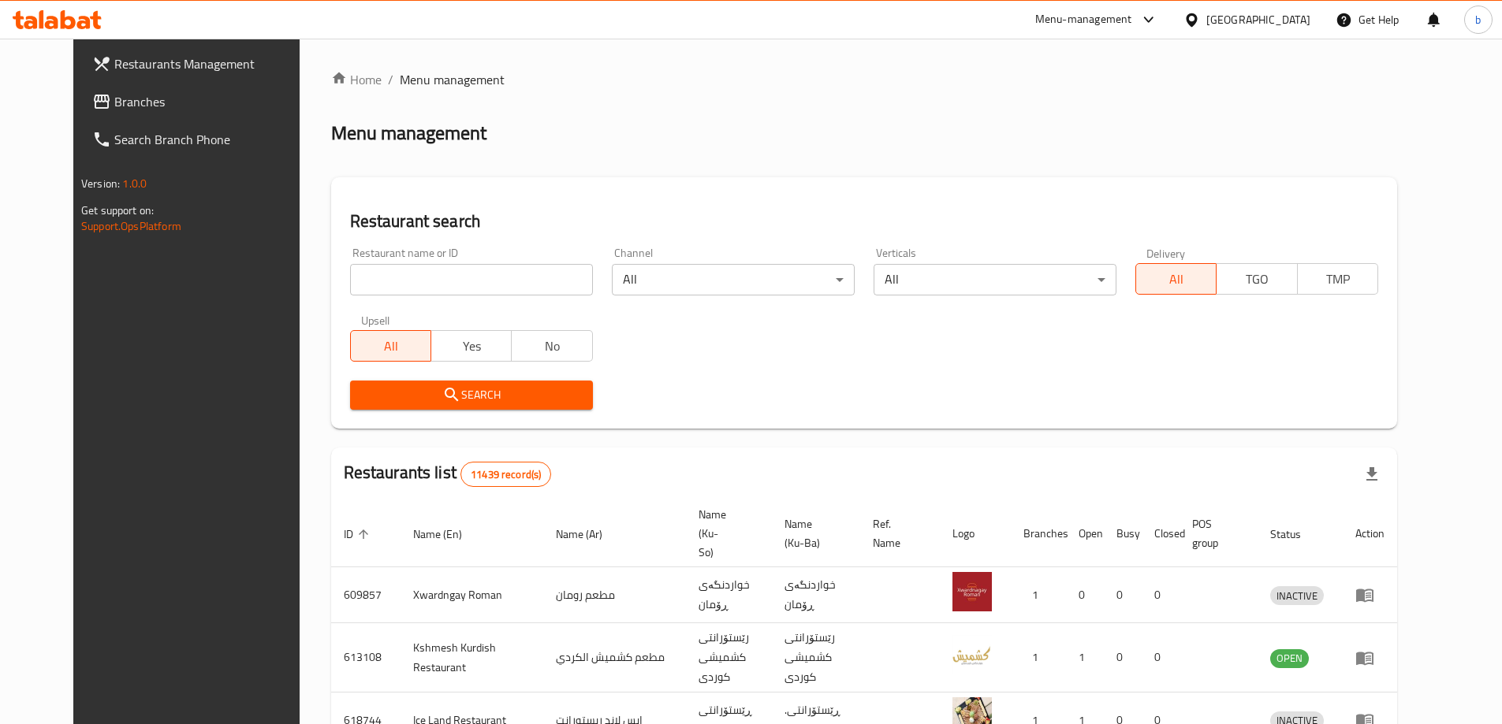  Describe the element at coordinates (1297, 596) in the screenshot. I see `span: INACTIVE` at that location.